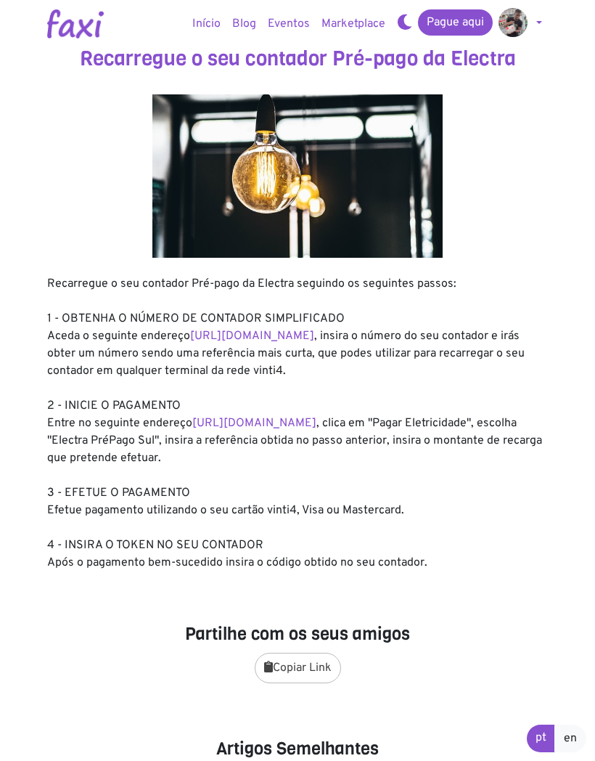  I want to click on h3: Recarregue o seu contador Pré-pago da Electra, so click(298, 59).